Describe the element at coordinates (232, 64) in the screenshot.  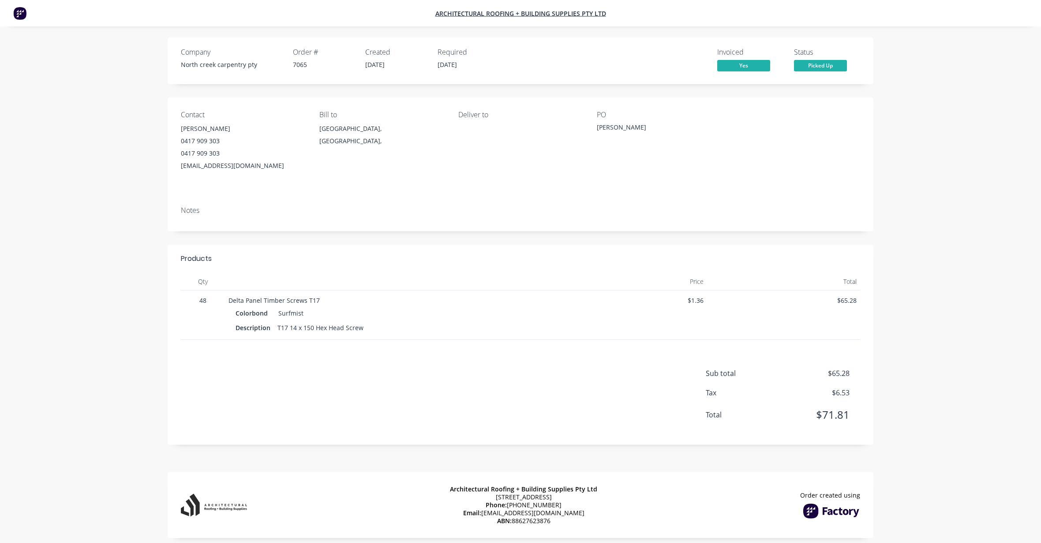
I see `div: North creek carpentry pty` at that location.